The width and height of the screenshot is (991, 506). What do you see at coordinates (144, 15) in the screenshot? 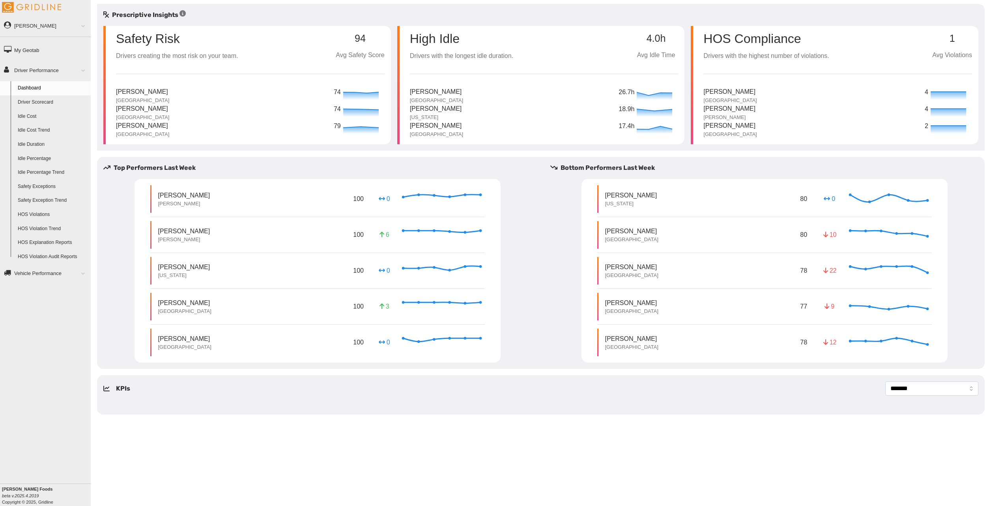
I see `h5: Prescriptive Insights` at bounding box center [144, 15].